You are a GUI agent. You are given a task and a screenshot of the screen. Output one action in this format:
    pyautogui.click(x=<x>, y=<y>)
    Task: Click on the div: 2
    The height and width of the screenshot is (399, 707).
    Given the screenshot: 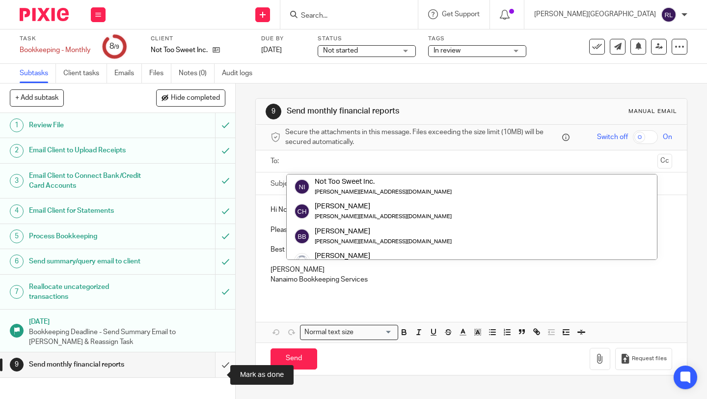 What is the action you would take?
    pyautogui.click(x=17, y=151)
    